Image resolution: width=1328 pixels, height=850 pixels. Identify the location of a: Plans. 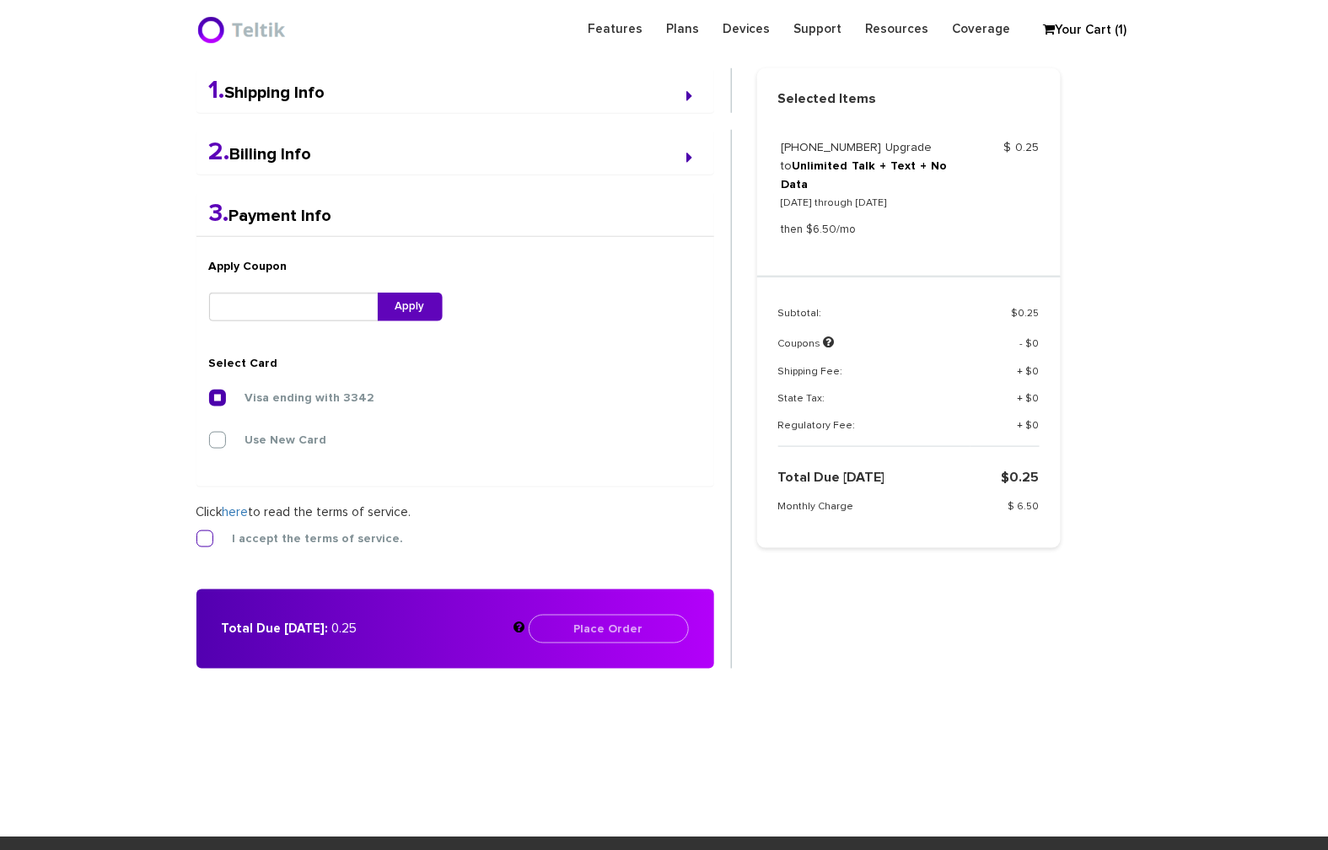
(683, 29).